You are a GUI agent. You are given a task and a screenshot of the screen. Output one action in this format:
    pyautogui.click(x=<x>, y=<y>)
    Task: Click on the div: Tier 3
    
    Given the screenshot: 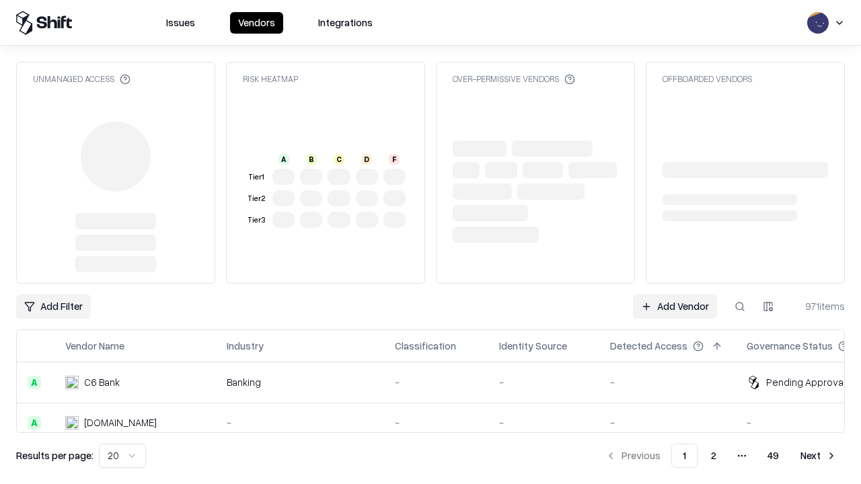 What is the action you would take?
    pyautogui.click(x=256, y=220)
    